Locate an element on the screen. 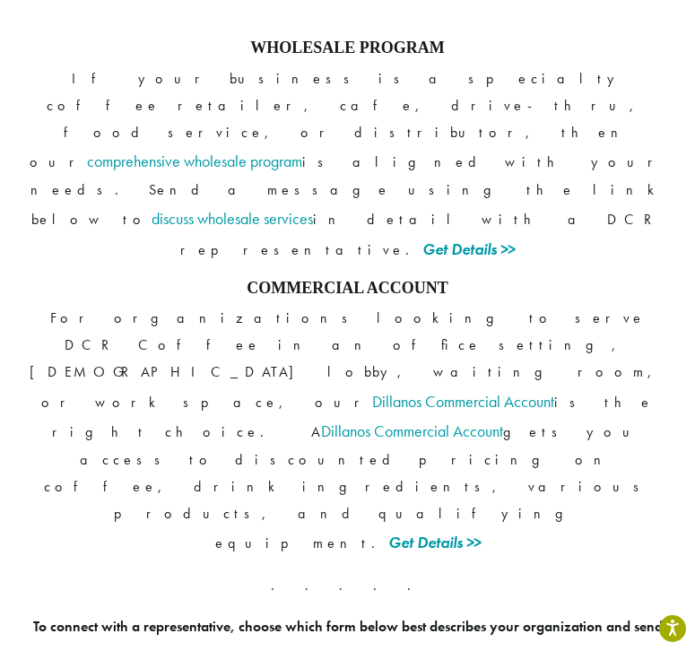  h4: COMMERCIAL ACCOUNT is located at coordinates (347, 289).